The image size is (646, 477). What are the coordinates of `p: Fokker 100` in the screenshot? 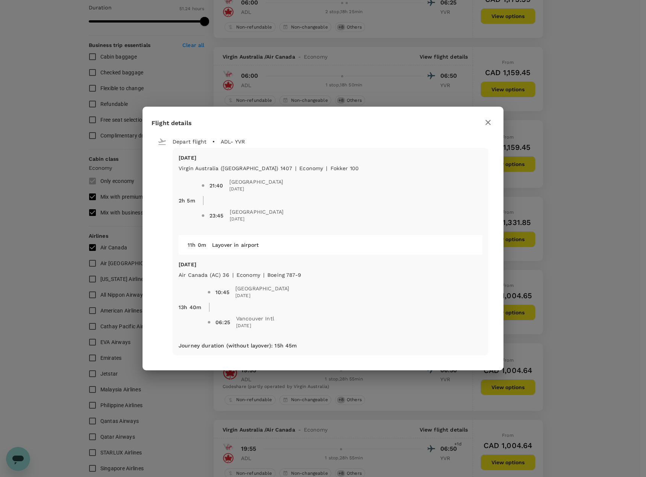 It's located at (345, 168).